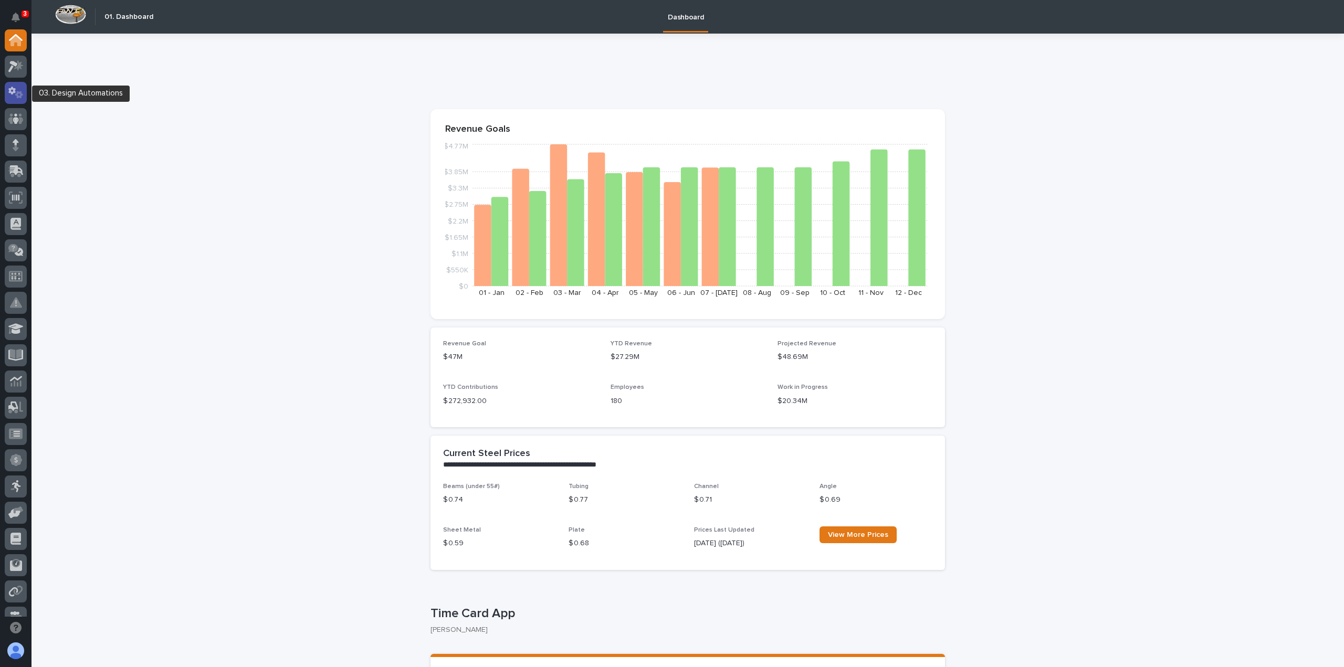 This screenshot has width=1344, height=667. What do you see at coordinates (605, 293) in the screenshot?
I see `text: 04 - Apr` at bounding box center [605, 293].